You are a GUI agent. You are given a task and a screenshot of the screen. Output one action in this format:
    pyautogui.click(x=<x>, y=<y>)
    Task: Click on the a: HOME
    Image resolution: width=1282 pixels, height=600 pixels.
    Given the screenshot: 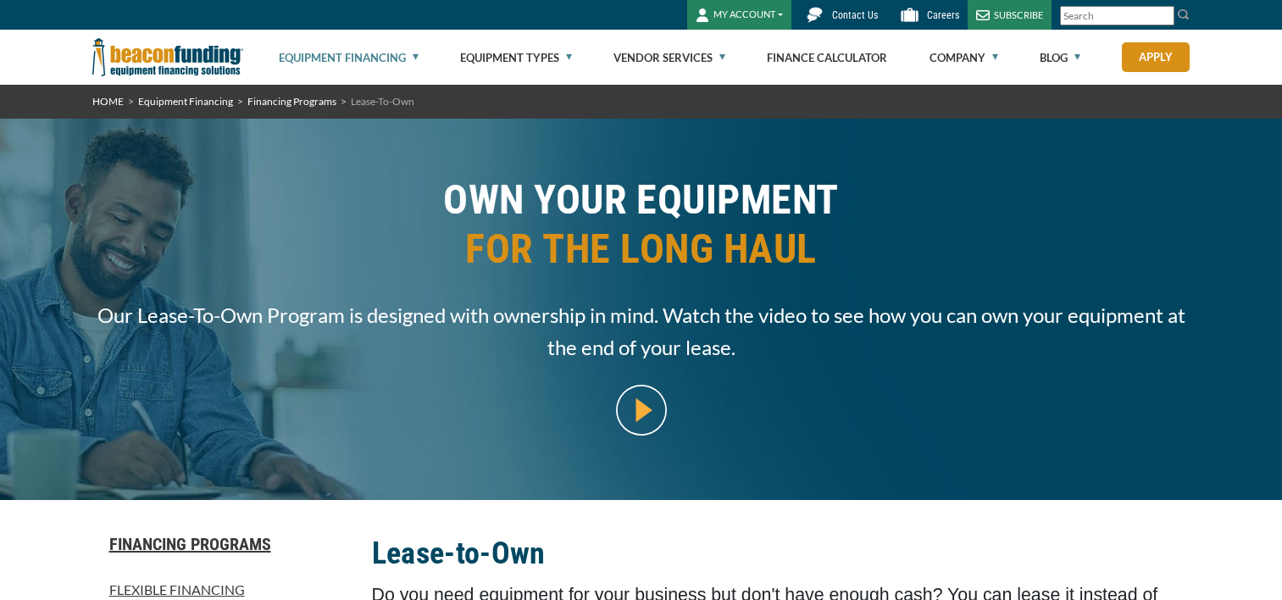 What is the action you would take?
    pyautogui.click(x=108, y=101)
    